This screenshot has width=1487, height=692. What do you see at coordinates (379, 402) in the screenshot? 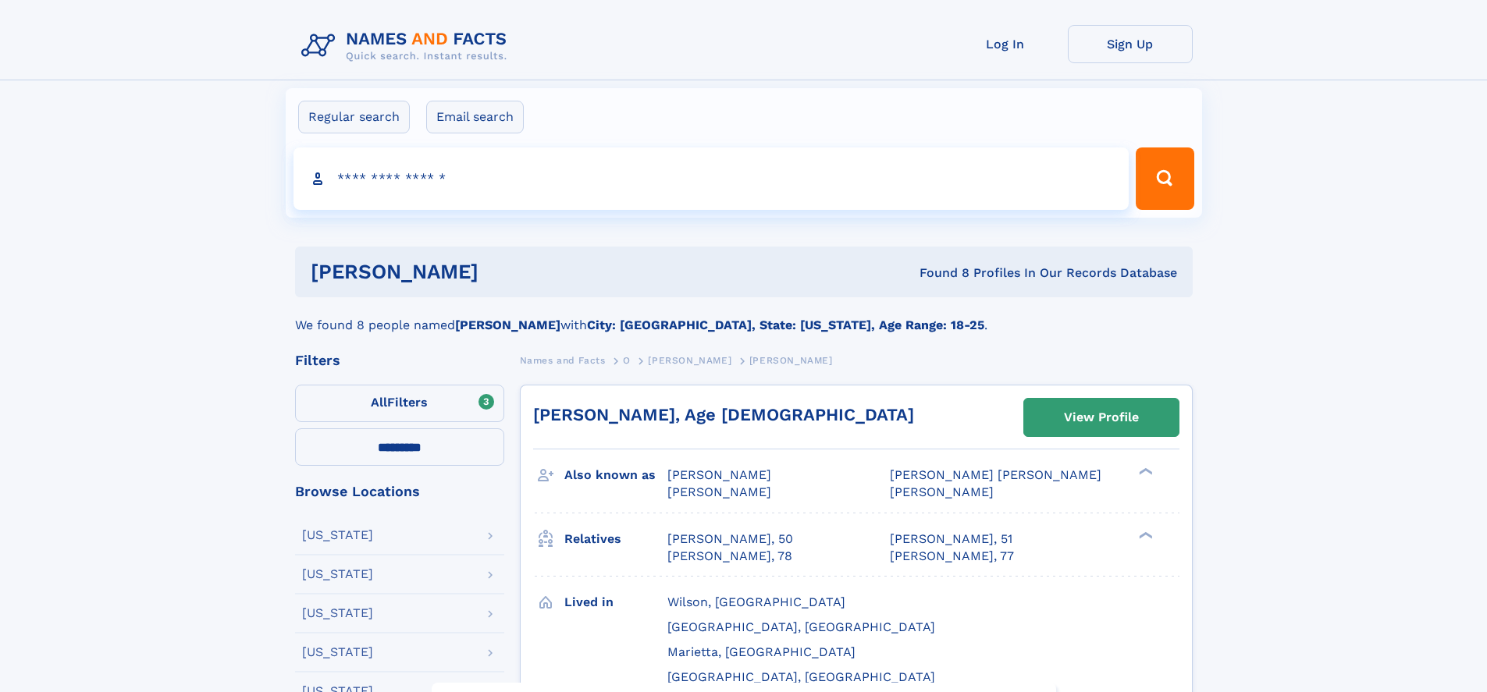
I see `span: All` at bounding box center [379, 402].